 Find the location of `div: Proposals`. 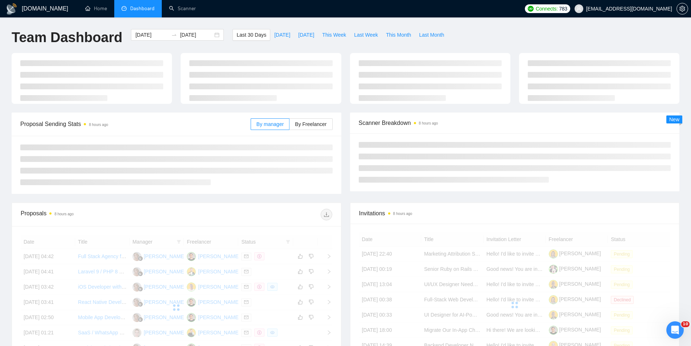

div: Proposals is located at coordinates (98, 214).